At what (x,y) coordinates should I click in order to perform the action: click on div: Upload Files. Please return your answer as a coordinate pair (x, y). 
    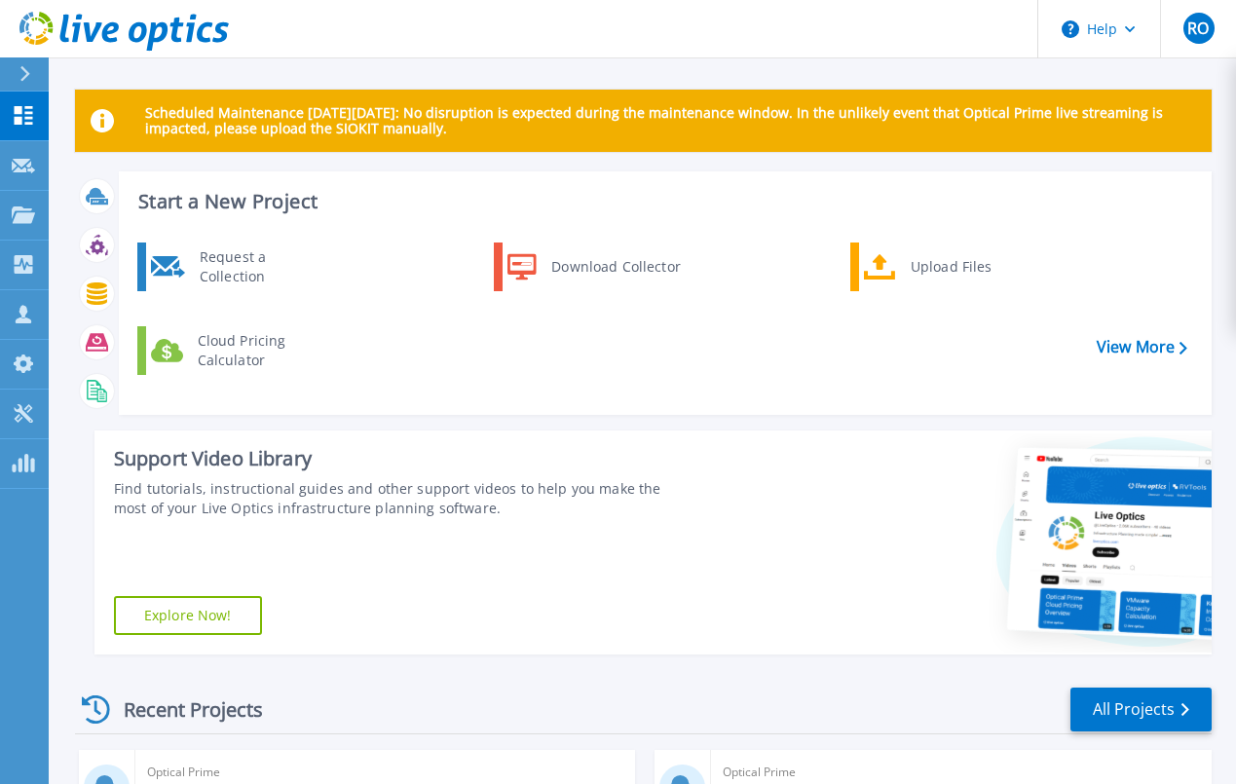
    Looking at the image, I should click on (973, 267).